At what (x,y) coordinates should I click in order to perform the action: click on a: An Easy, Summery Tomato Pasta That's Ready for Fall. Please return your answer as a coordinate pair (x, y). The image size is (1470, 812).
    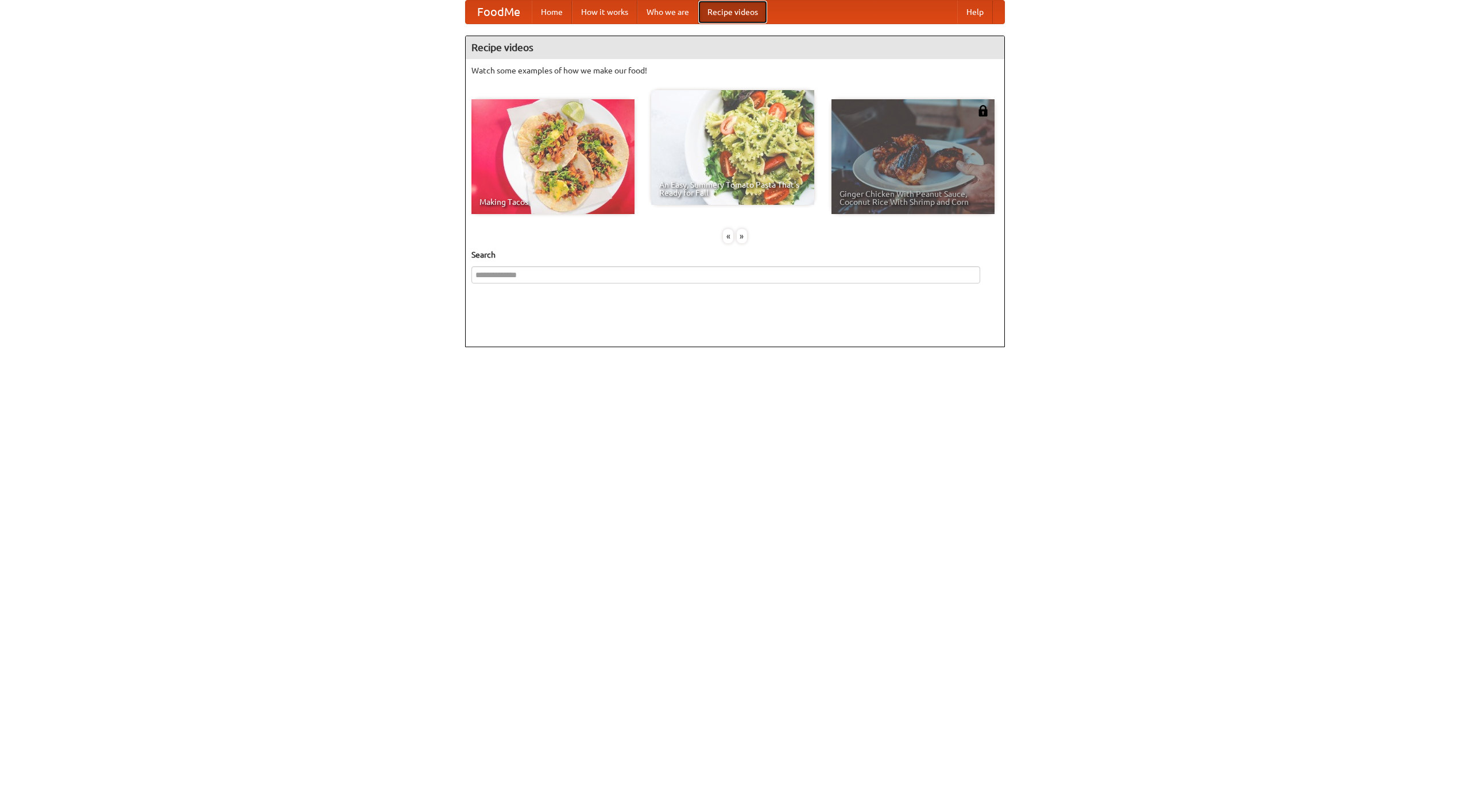
    Looking at the image, I should click on (732, 148).